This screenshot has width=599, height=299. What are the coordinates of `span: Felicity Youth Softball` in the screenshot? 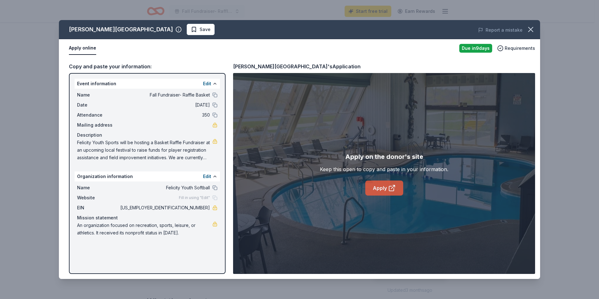 It's located at (165, 188).